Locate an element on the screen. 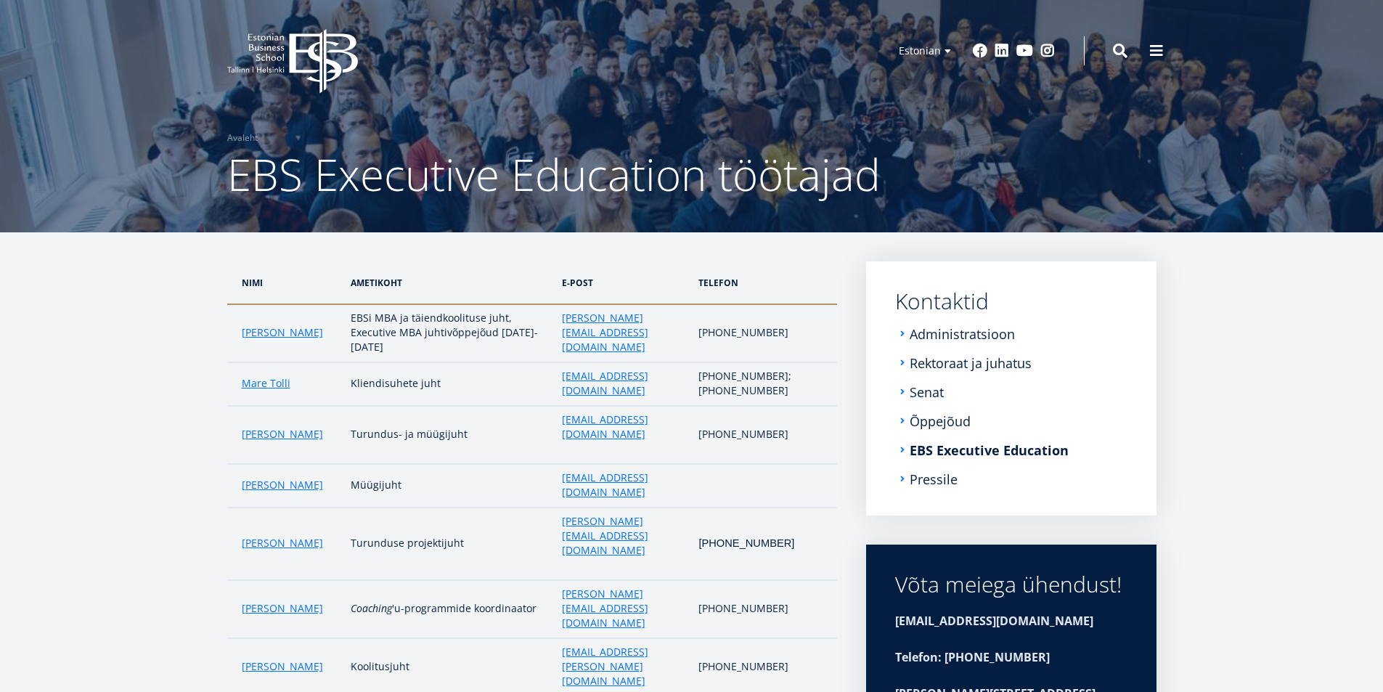 Image resolution: width=1383 pixels, height=692 pixels. th: telefon is located at coordinates (764, 282).